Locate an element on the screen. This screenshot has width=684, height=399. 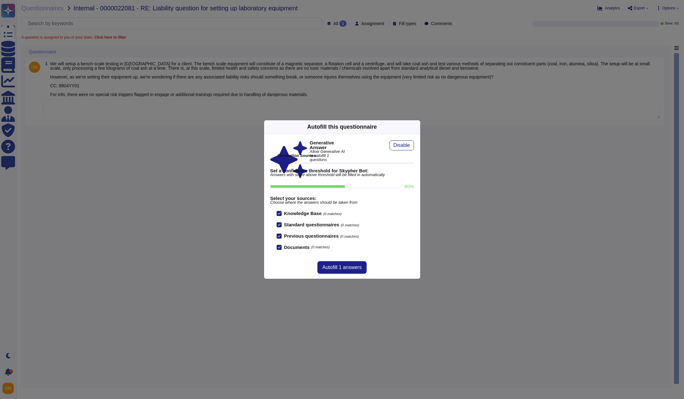
button: Disable is located at coordinates (402, 145).